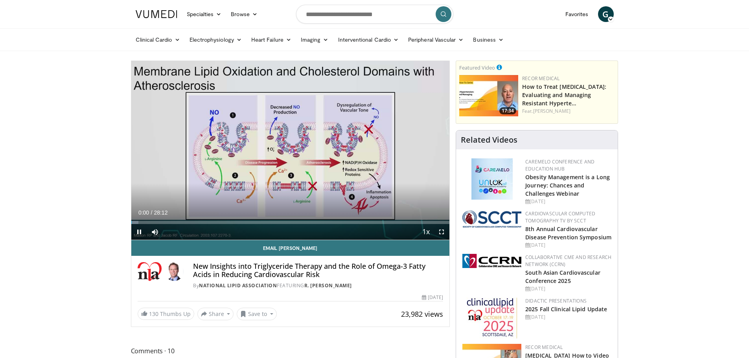 The height and width of the screenshot is (358, 749). I want to click on a: 130 Thumbs Up, so click(166, 314).